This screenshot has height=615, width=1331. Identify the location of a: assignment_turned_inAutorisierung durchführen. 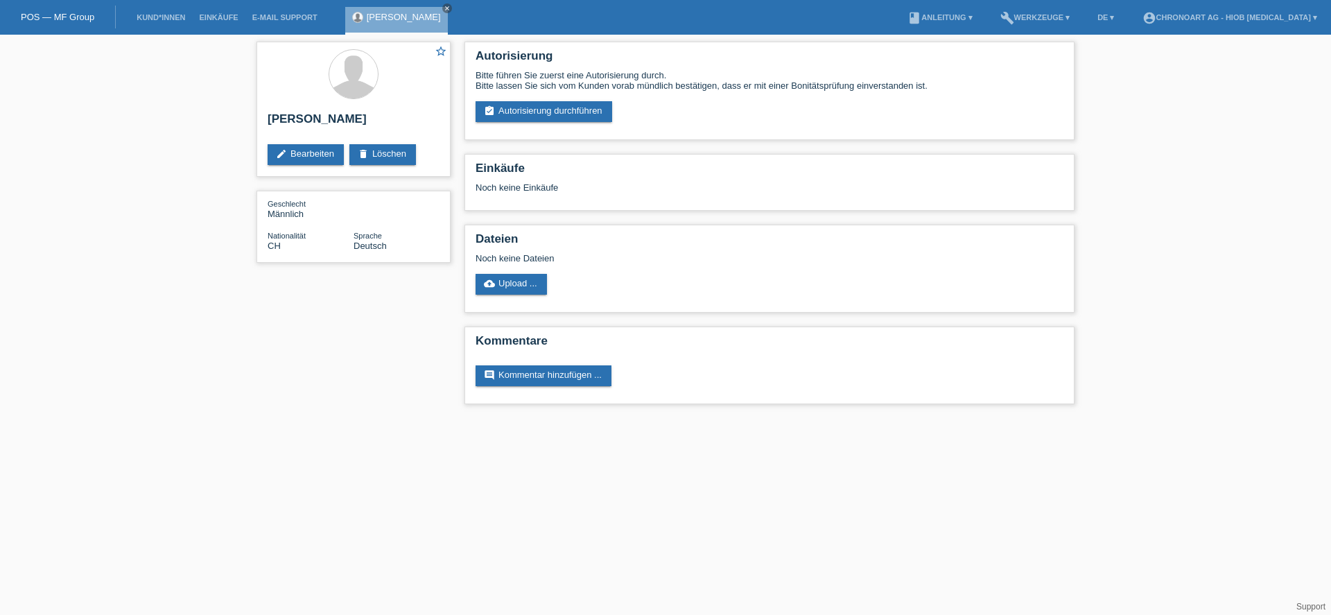
(543, 112).